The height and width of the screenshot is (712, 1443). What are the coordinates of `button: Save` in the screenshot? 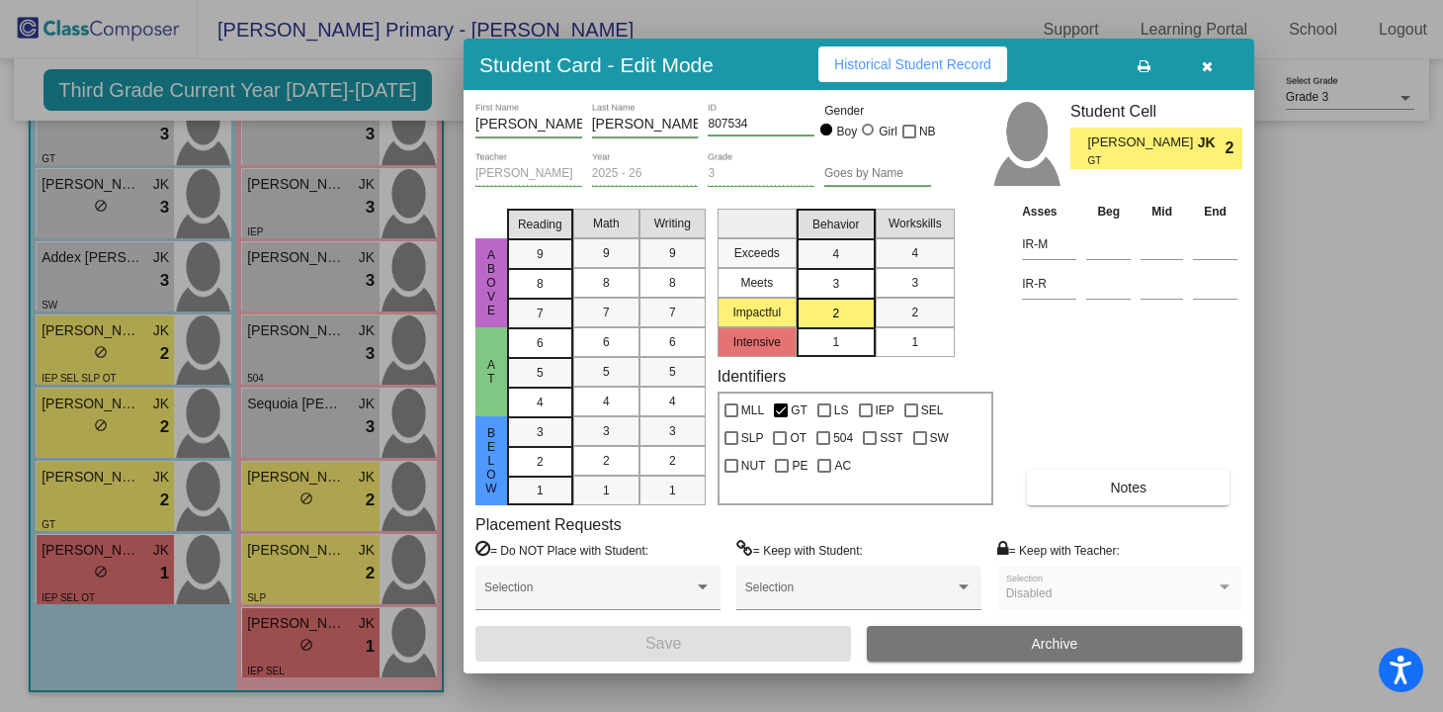 It's located at (663, 643).